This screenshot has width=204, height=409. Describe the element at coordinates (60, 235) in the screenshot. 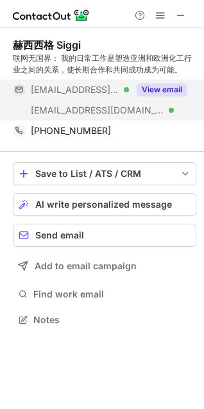

I see `span: Send email` at that location.